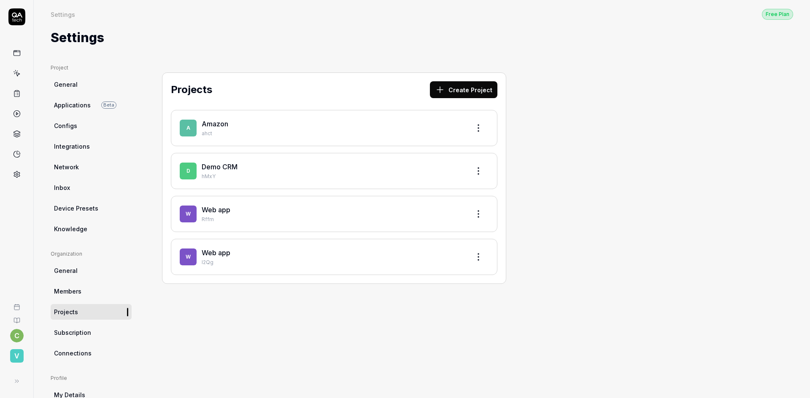 Image resolution: width=810 pixels, height=398 pixels. Describe the element at coordinates (91, 126) in the screenshot. I see `a: Configs` at that location.